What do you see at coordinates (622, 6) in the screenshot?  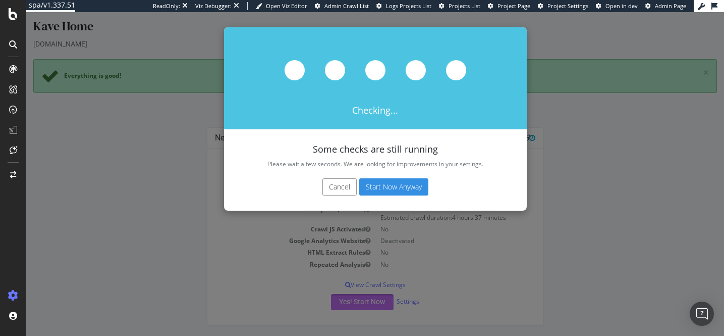 I see `span: Open in dev` at bounding box center [622, 6].